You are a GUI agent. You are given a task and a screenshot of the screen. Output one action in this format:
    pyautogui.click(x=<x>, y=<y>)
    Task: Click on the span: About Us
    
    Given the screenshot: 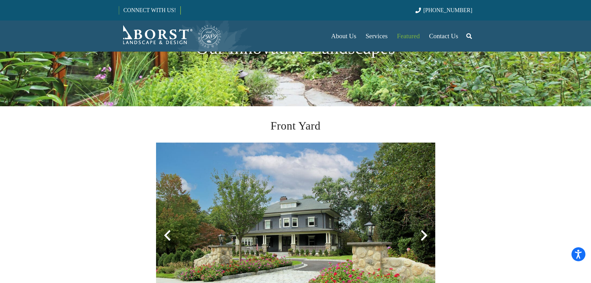 What is the action you would take?
    pyautogui.click(x=343, y=36)
    